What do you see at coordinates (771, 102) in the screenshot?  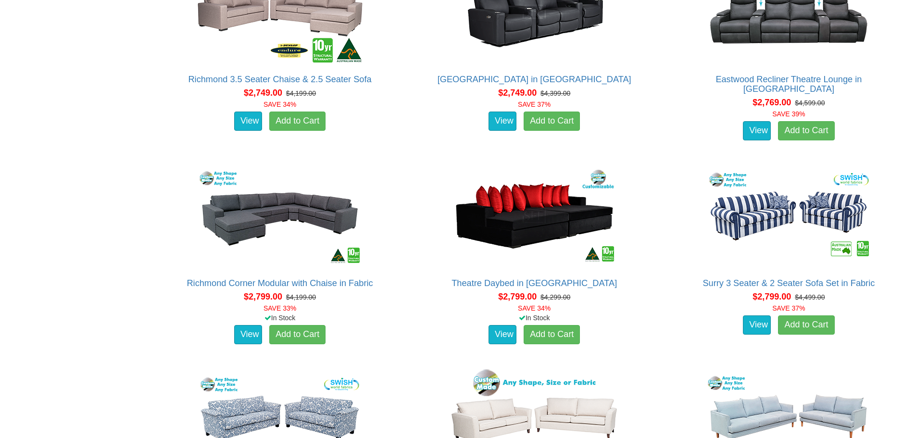 I see `span: $2,769.00` at bounding box center [771, 102].